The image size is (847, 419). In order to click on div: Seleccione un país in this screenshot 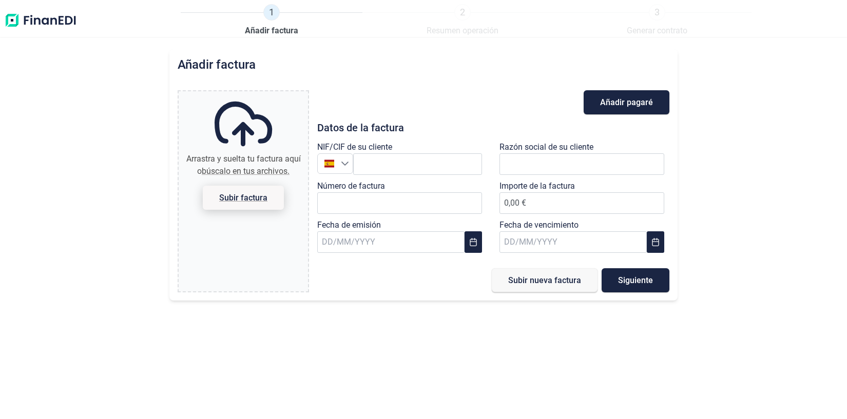, I will do `click(346, 164)`.